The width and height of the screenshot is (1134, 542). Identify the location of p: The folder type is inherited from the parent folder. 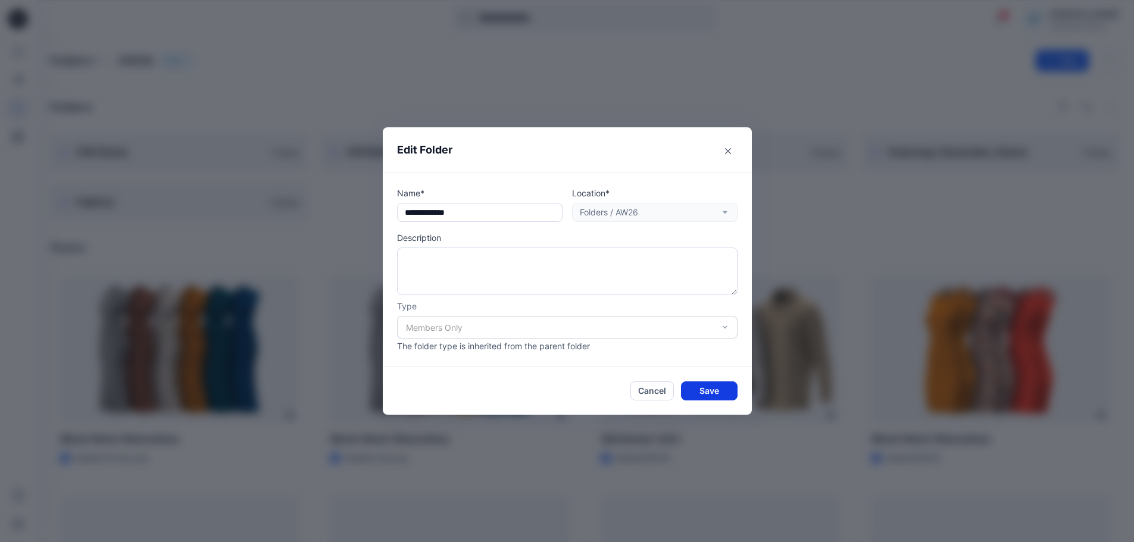
(567, 346).